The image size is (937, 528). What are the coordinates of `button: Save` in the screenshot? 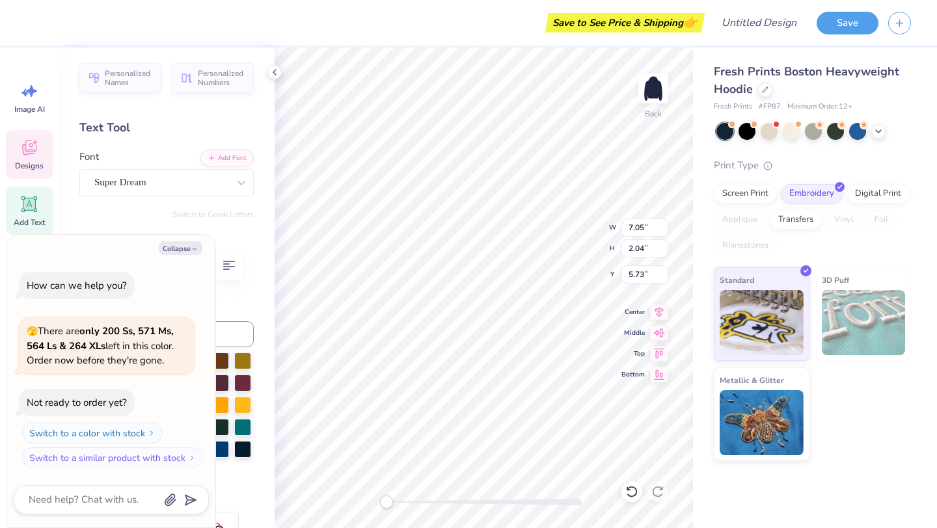 It's located at (847, 23).